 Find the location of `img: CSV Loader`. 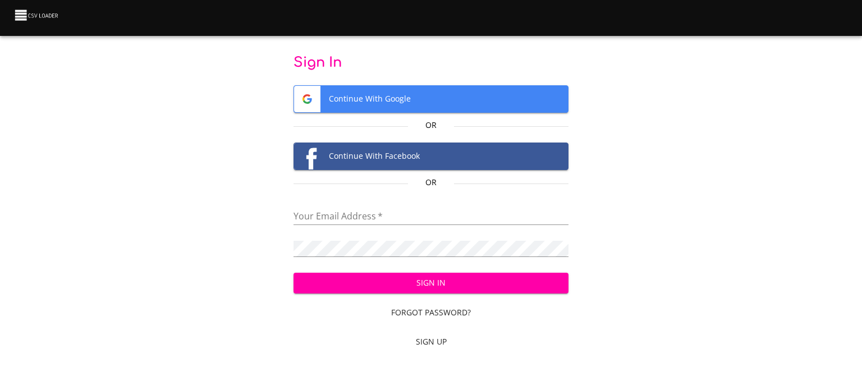

img: CSV Loader is located at coordinates (37, 15).